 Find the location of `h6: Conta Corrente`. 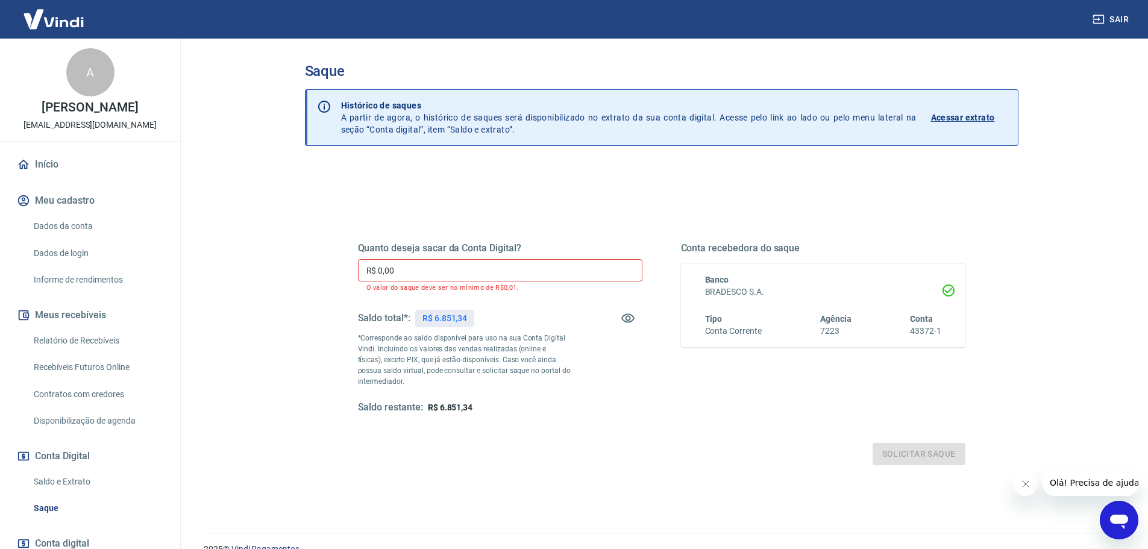

h6: Conta Corrente is located at coordinates (733, 331).